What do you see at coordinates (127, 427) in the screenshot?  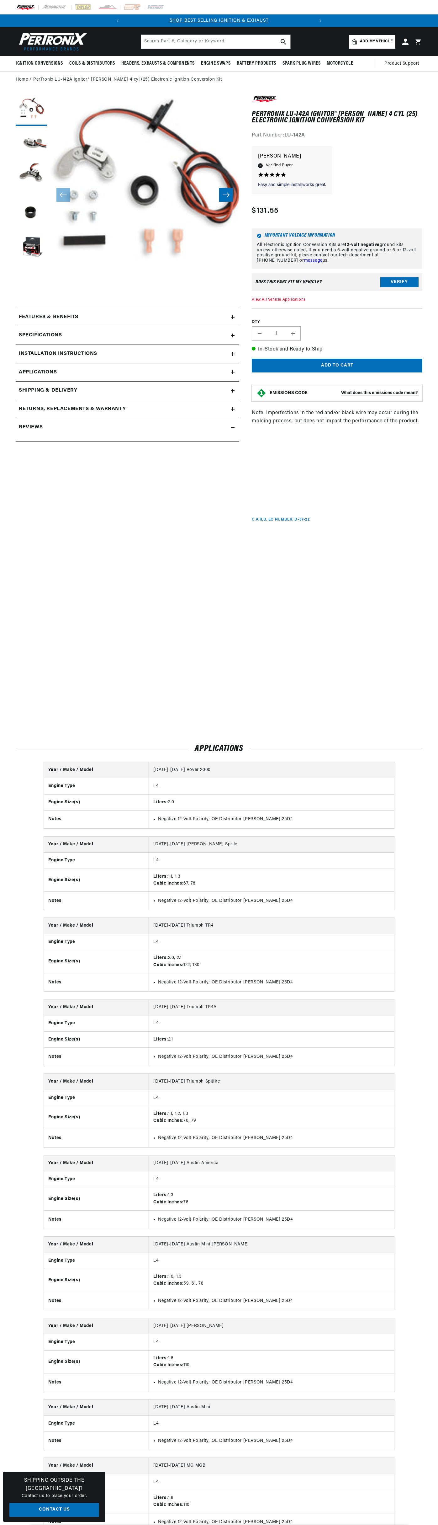 I see `summary: Reviews` at bounding box center [127, 427].